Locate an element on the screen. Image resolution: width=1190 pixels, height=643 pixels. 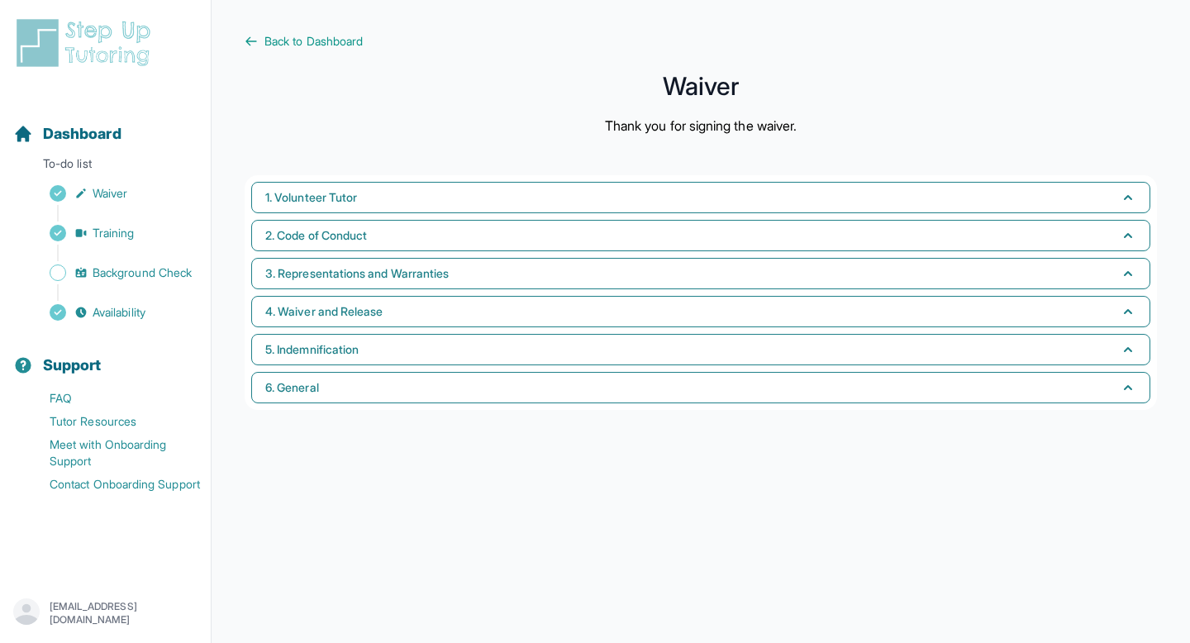
span: Dashboard is located at coordinates (82, 134).